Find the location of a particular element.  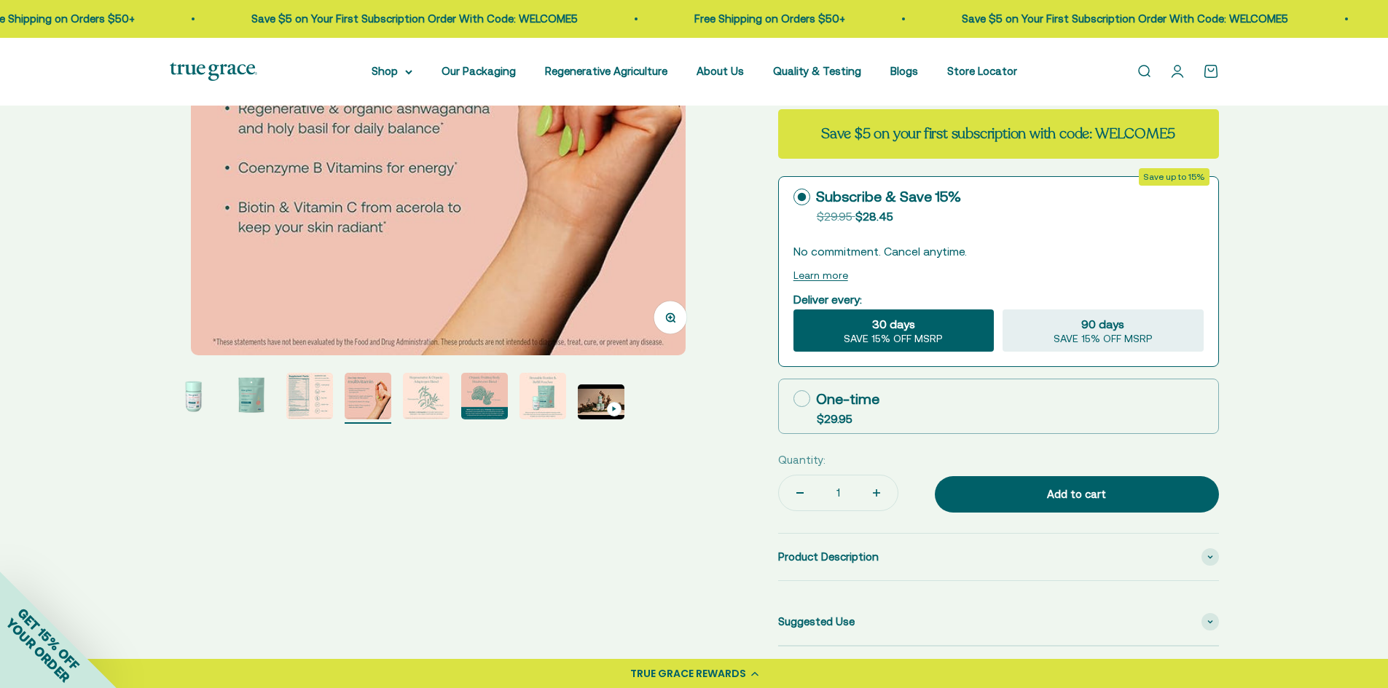

button: Go to item 8 is located at coordinates (601, 404).